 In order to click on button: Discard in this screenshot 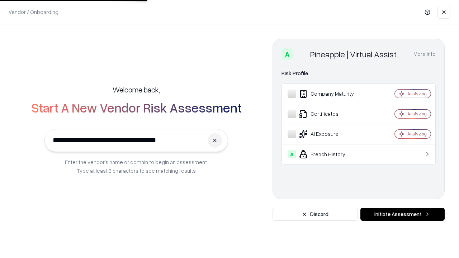, I will do `click(315, 214)`.